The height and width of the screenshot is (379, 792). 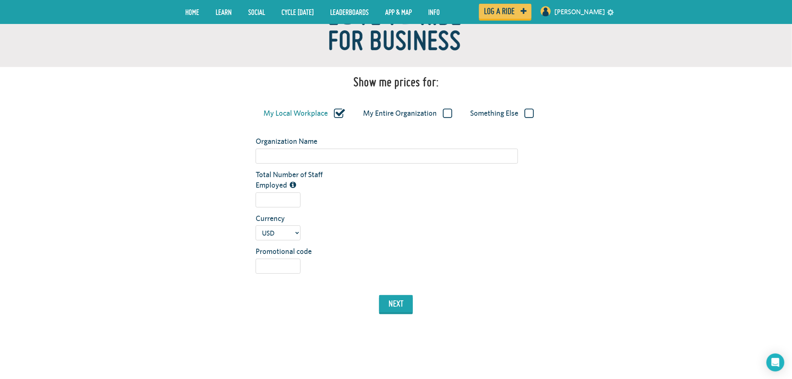 What do you see at coordinates (296, 251) in the screenshot?
I see `label: Promotional code` at bounding box center [296, 251].